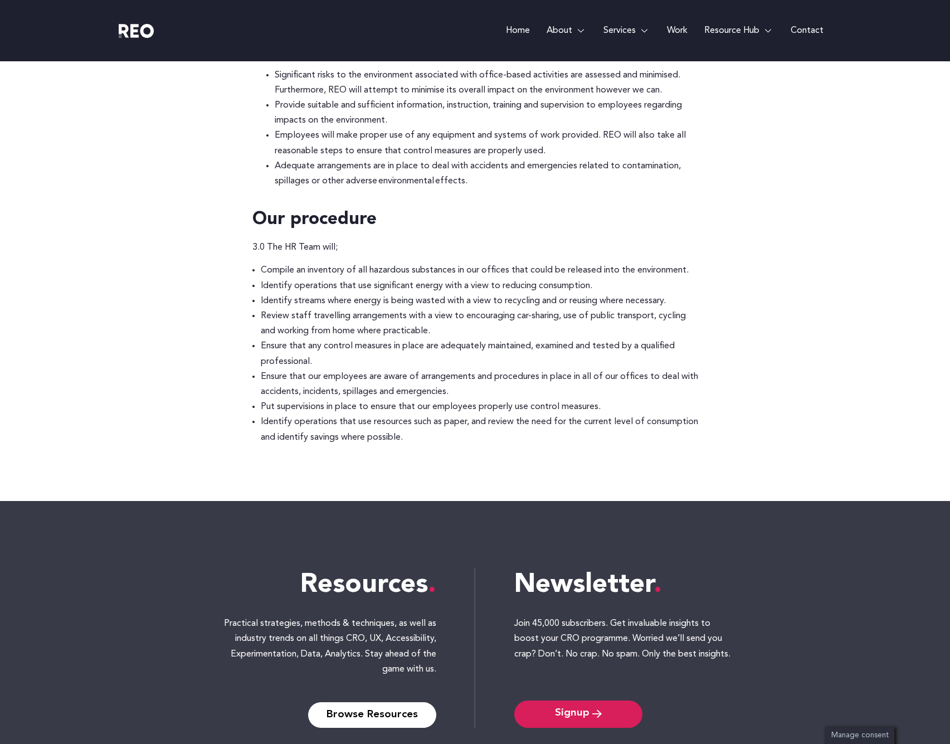 The image size is (950, 744). What do you see at coordinates (477, 82) in the screenshot?
I see `span: Significant risks to the environment associated with office-based activities are assessed and min...` at bounding box center [477, 82].